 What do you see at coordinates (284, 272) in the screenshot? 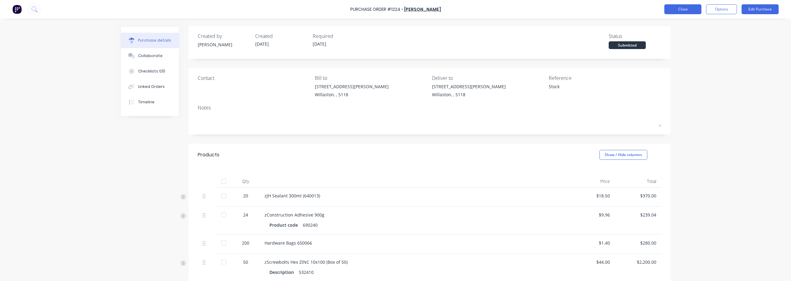
I see `div: Description` at bounding box center [284, 272].